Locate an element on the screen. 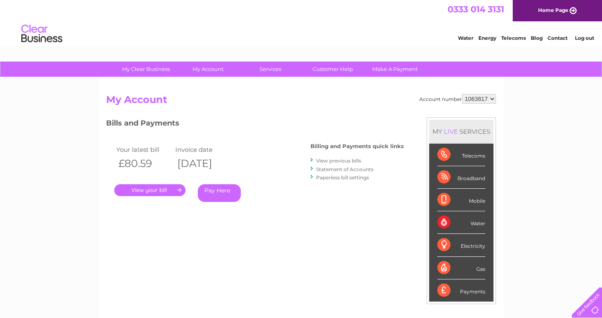 The image size is (602, 318). a: Telecoms is located at coordinates (514, 38).